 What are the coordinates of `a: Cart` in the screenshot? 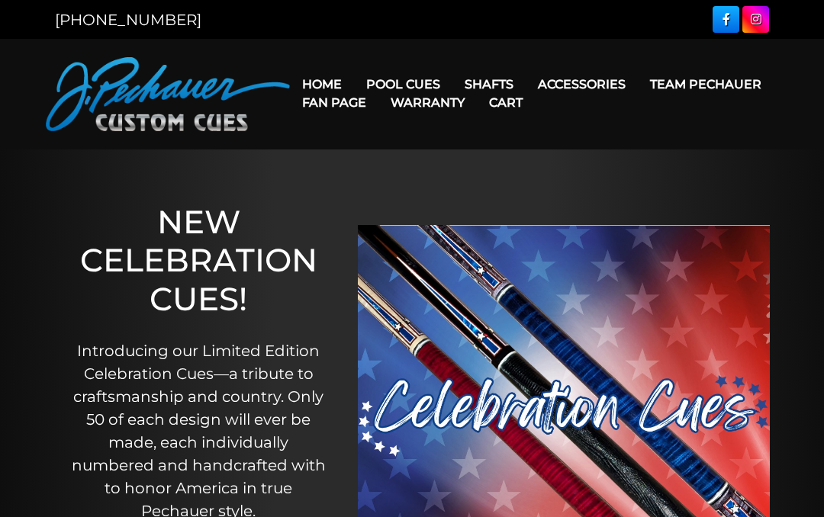 It's located at (506, 102).